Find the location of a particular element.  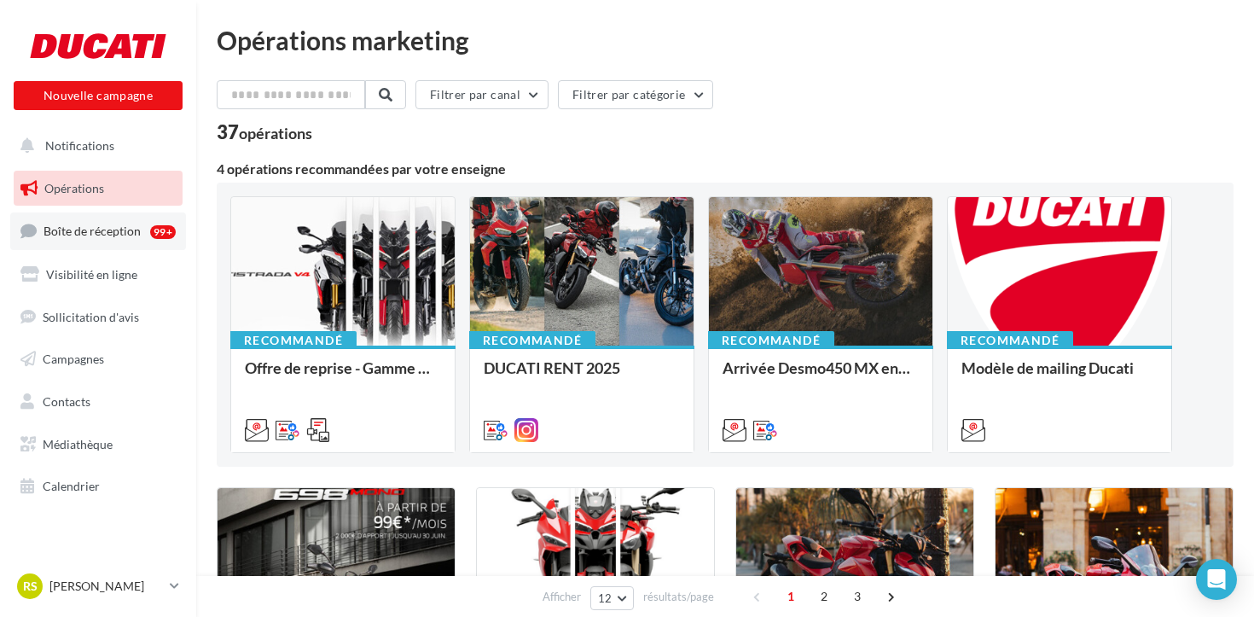

span: résultats/page is located at coordinates (678, 596).